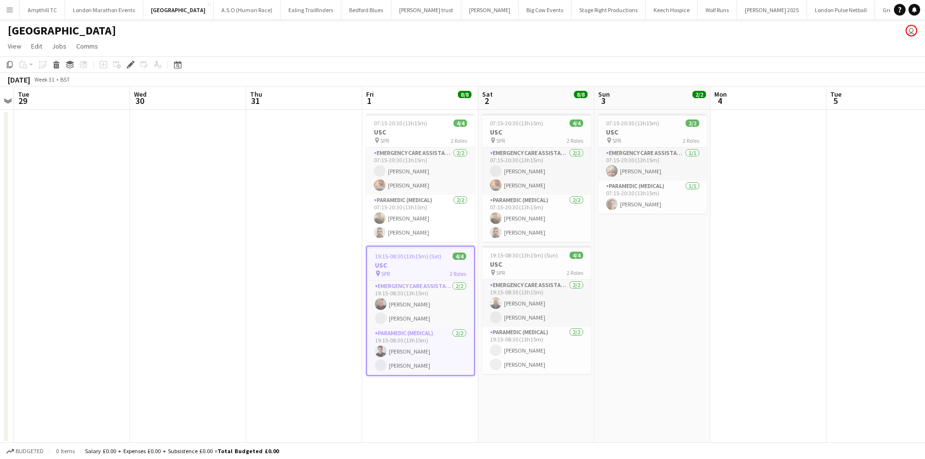 Image resolution: width=925 pixels, height=459 pixels. What do you see at coordinates (36, 46) in the screenshot?
I see `span: Edit` at bounding box center [36, 46].